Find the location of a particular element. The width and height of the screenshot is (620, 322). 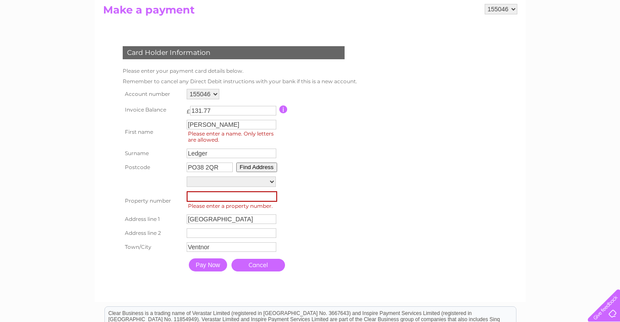

th: Town/City is located at coordinates (152, 247).